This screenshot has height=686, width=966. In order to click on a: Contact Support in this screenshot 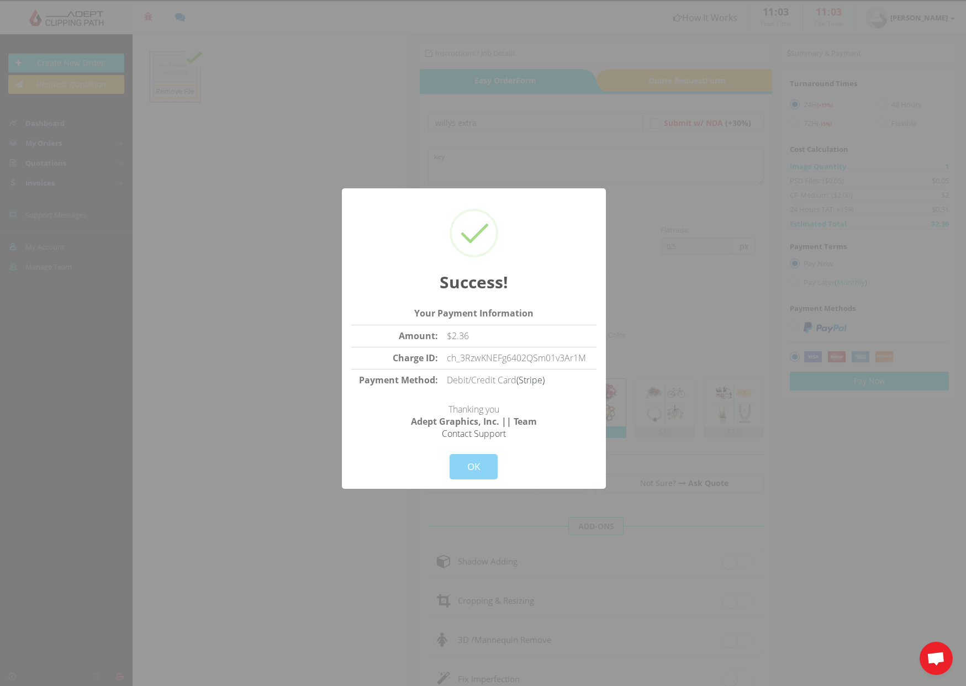, I will do `click(474, 434)`.